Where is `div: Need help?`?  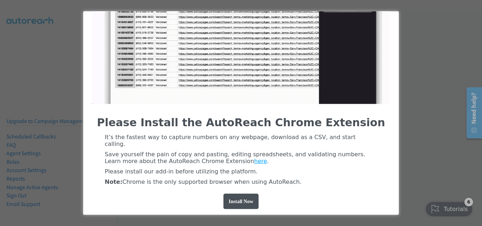 div: Need help? is located at coordinates (12, 24).